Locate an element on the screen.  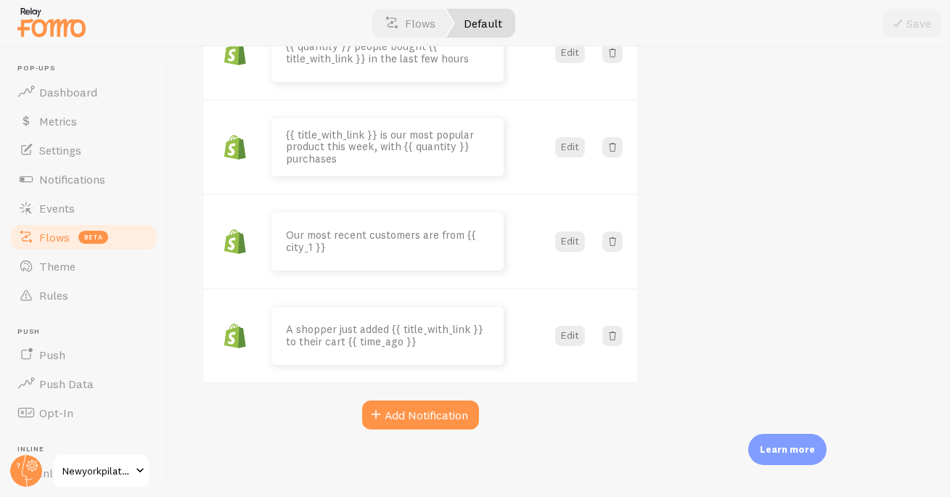
p: Learn more is located at coordinates (787, 449).